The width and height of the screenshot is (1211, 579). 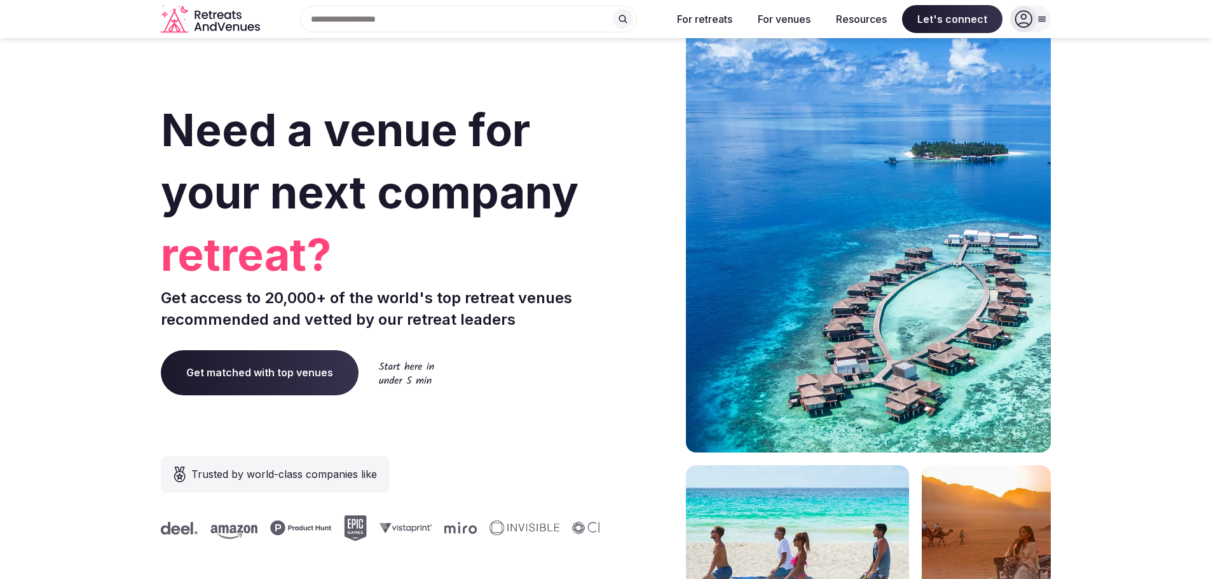 What do you see at coordinates (457, 528) in the screenshot?
I see `svg: Miro company logo` at bounding box center [457, 528].